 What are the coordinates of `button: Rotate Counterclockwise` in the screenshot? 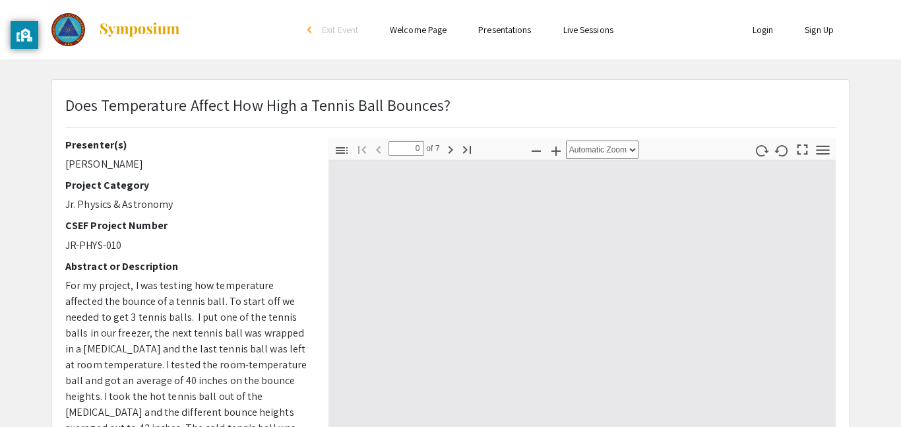 It's located at (782, 150).